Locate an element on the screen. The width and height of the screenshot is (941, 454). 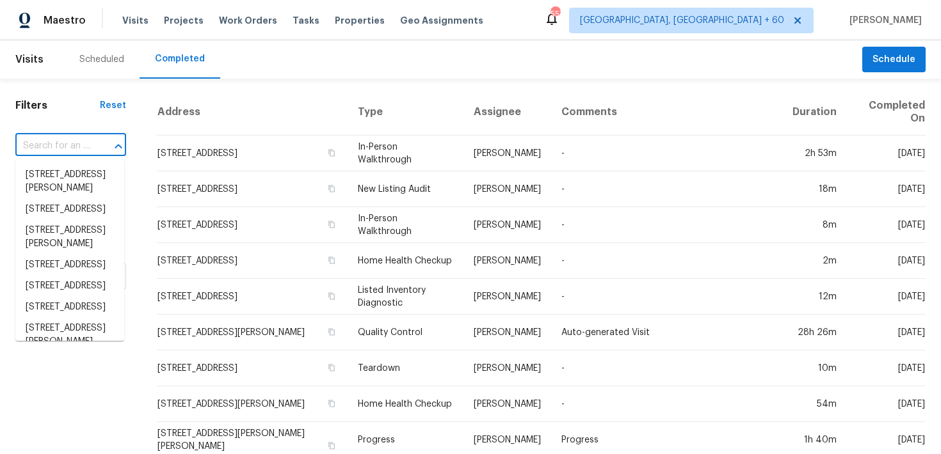
td: New Listing Audit is located at coordinates (405, 189).